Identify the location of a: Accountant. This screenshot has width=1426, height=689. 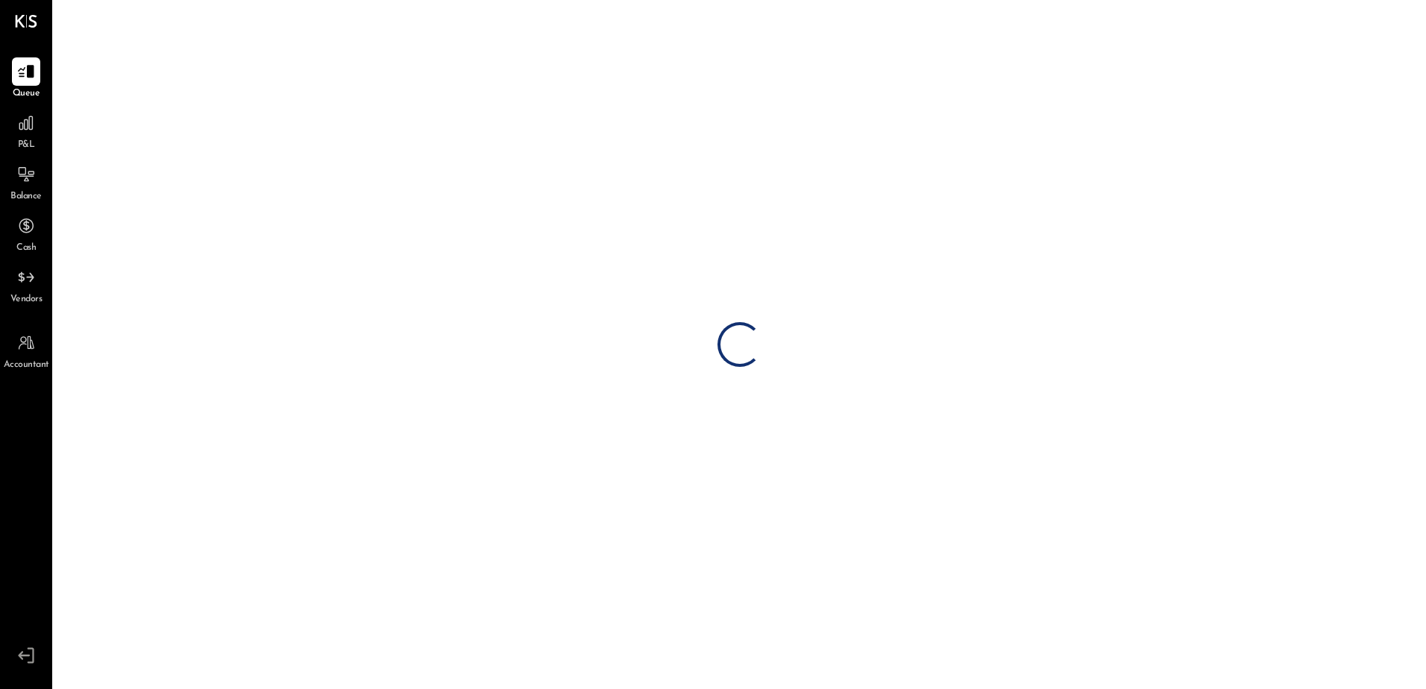
(26, 350).